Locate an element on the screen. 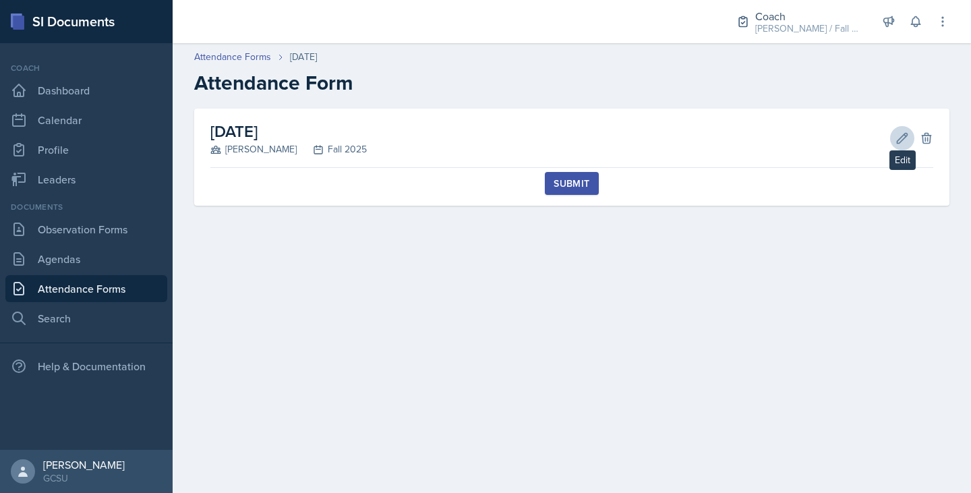  a: Dashboard is located at coordinates (86, 90).